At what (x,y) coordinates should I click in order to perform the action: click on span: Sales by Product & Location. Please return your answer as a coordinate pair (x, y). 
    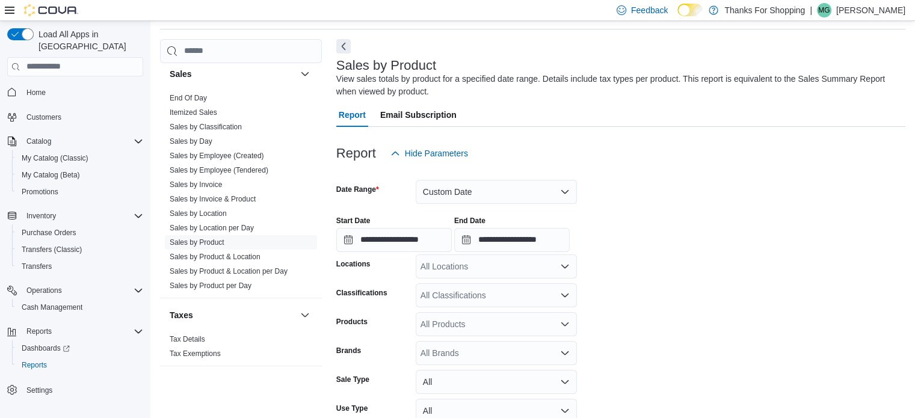
    Looking at the image, I should click on (215, 257).